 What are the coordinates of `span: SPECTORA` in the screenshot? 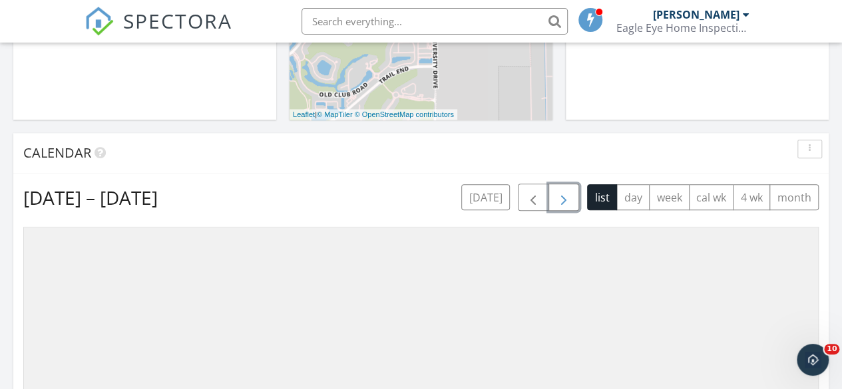 It's located at (178, 21).